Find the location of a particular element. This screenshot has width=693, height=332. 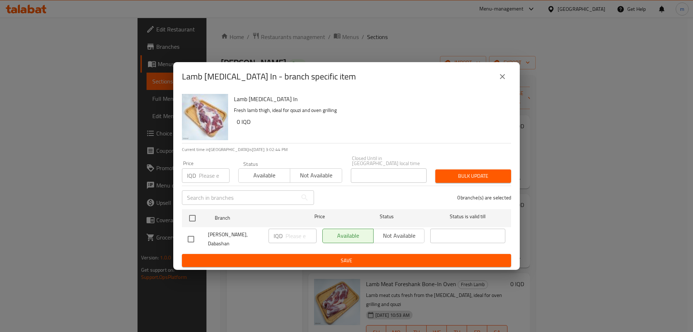

button: Not available is located at coordinates (316, 175).